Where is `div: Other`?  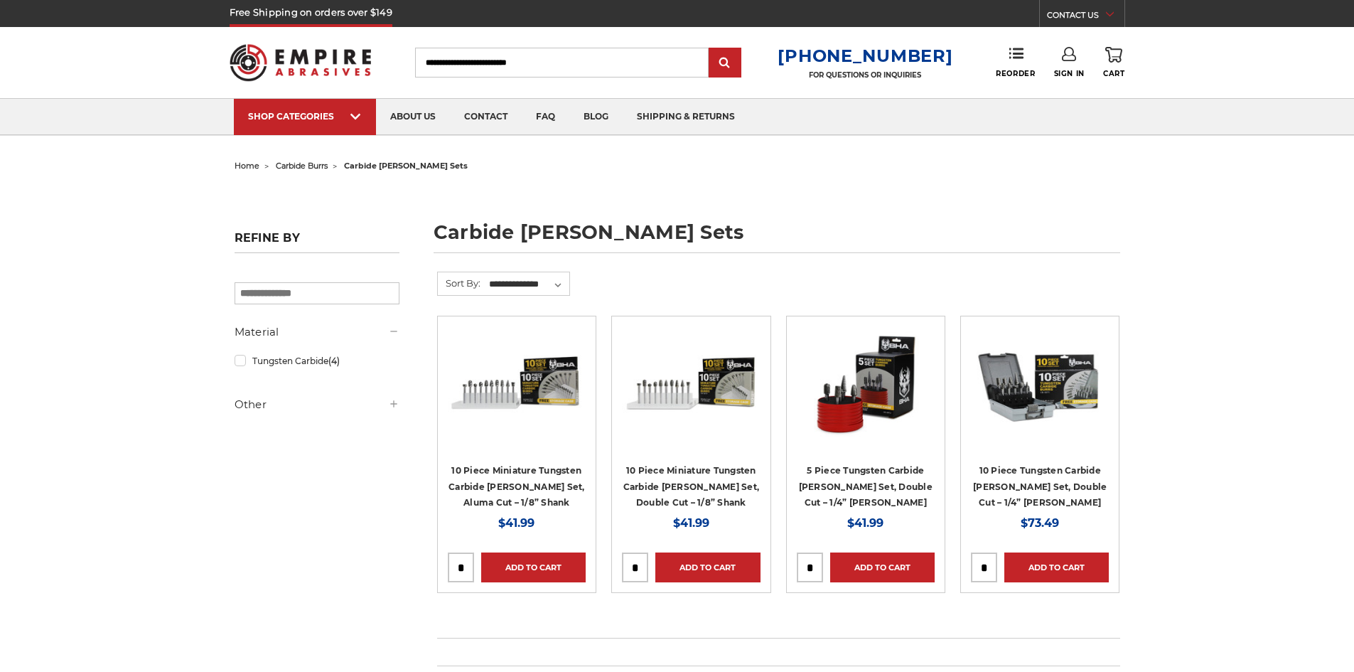 div: Other is located at coordinates (317, 404).